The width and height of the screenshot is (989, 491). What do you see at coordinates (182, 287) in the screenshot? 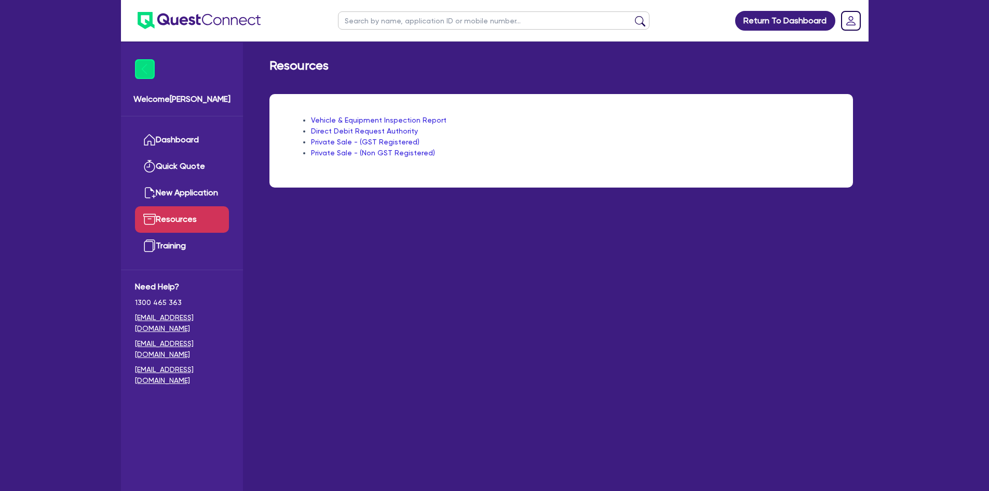
I see `span: Need Help?` at bounding box center [182, 287].